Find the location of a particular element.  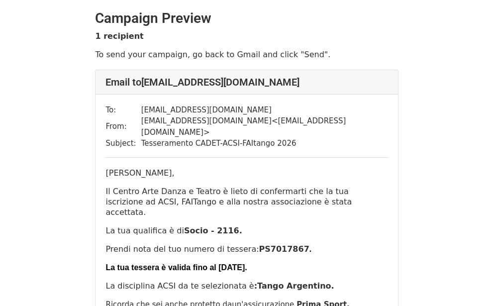

p: Prendi nota del tuo numero di tessera: is located at coordinates (247, 249).